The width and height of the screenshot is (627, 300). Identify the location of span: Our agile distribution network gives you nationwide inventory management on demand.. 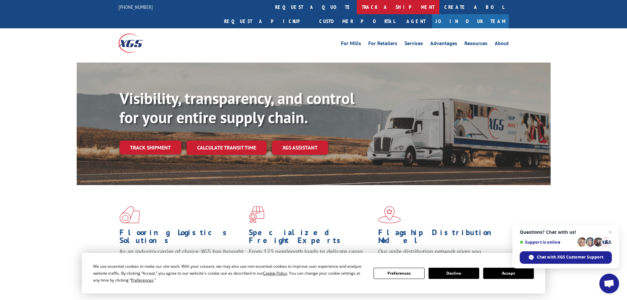
(439, 255).